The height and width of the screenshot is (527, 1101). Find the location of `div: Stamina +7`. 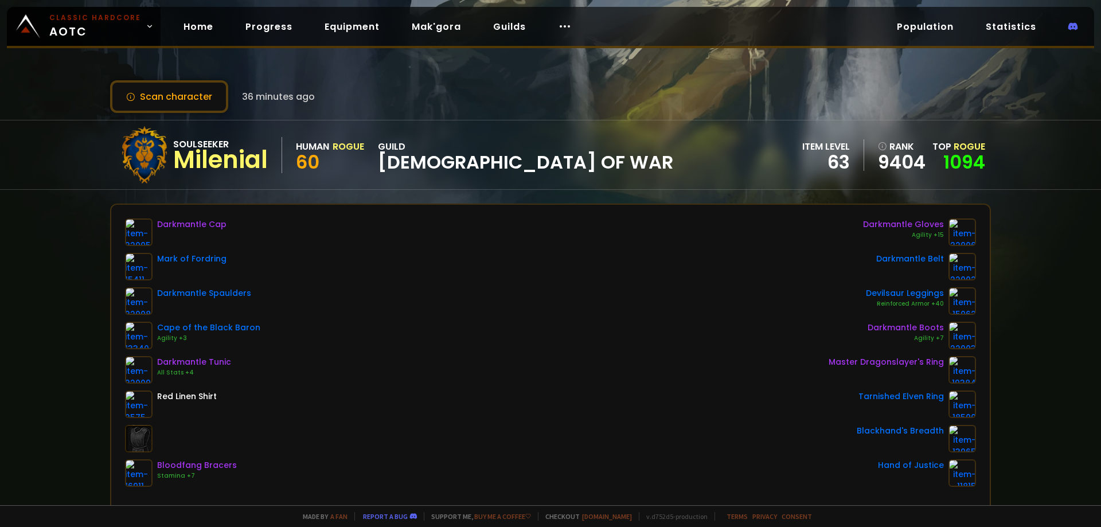

div: Stamina +7 is located at coordinates (197, 476).